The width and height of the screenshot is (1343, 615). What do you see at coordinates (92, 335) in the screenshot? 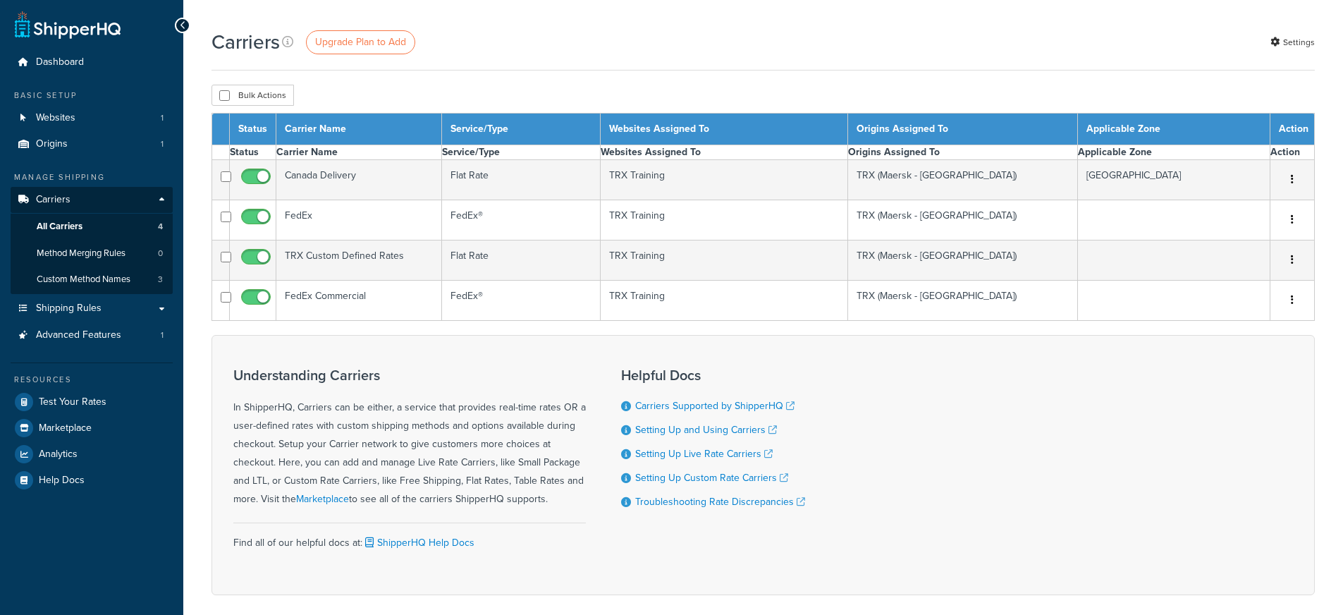
I see `a: Advanced Features 1` at bounding box center [92, 335].